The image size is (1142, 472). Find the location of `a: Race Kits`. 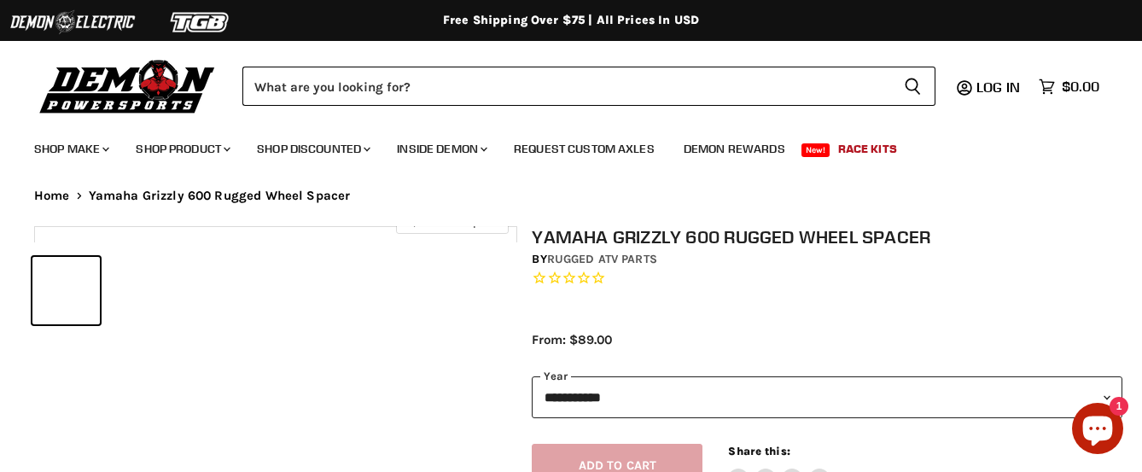

a: Race Kits is located at coordinates (867, 149).